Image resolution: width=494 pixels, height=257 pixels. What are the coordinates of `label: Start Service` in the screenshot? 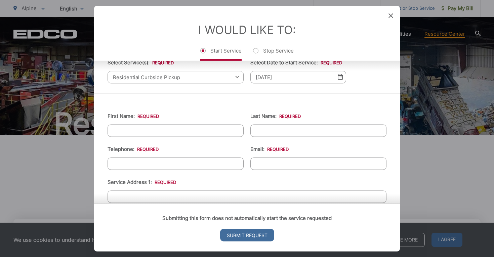 It's located at (221, 54).